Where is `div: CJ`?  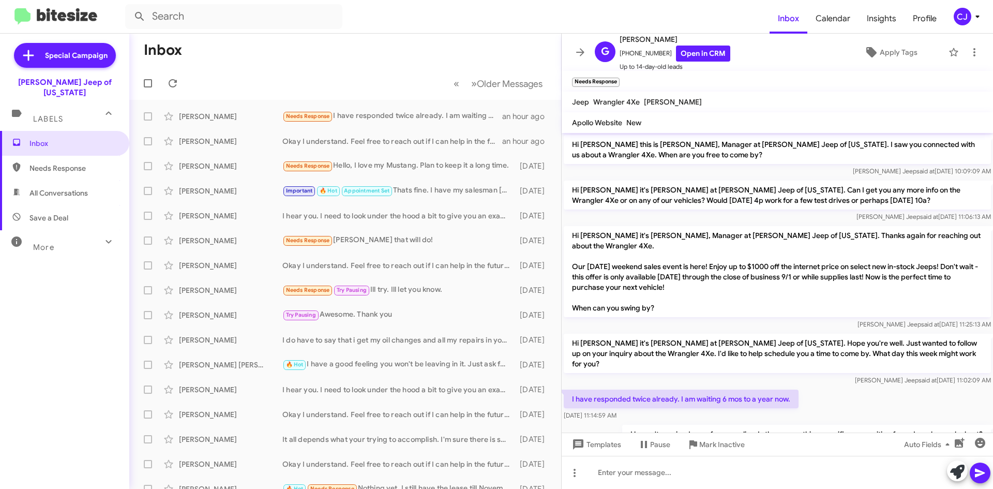
div: CJ is located at coordinates (962, 17).